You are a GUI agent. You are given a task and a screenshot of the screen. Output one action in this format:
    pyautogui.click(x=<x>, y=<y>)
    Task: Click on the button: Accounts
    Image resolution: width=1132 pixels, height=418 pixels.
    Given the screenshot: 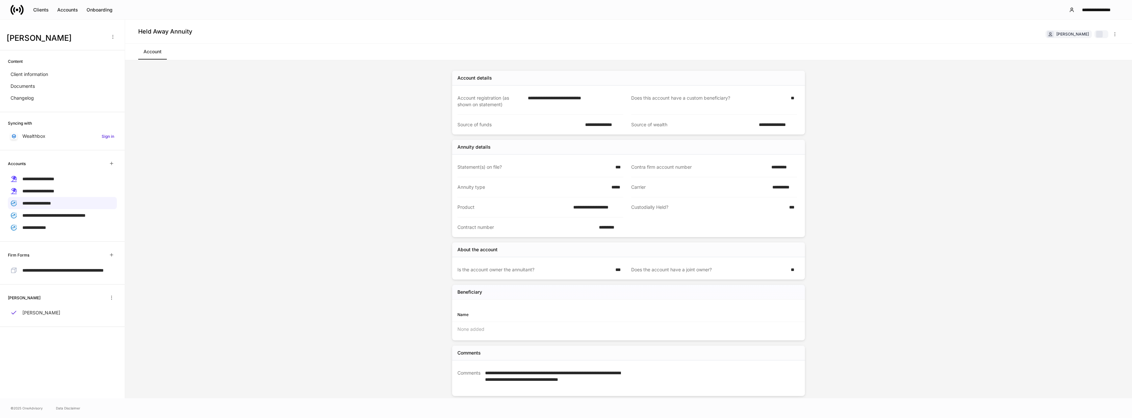 What is the action you would take?
    pyautogui.click(x=67, y=10)
    